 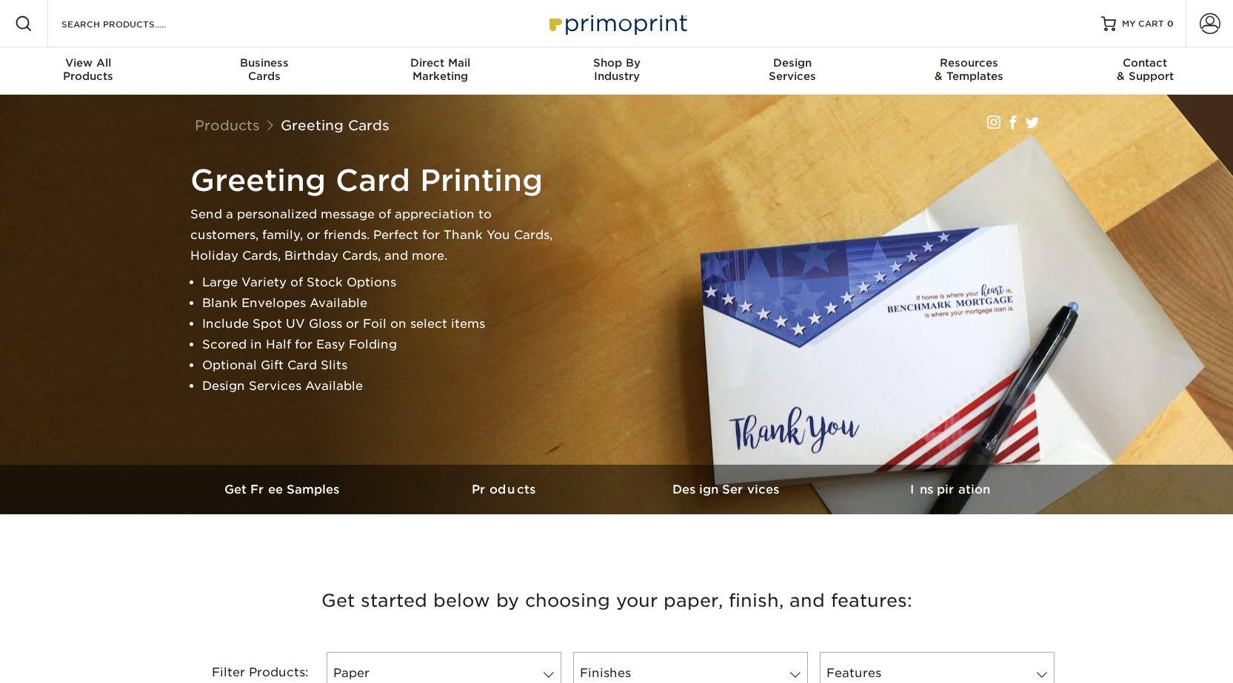 What do you see at coordinates (968, 63) in the screenshot?
I see `span: Resources` at bounding box center [968, 63].